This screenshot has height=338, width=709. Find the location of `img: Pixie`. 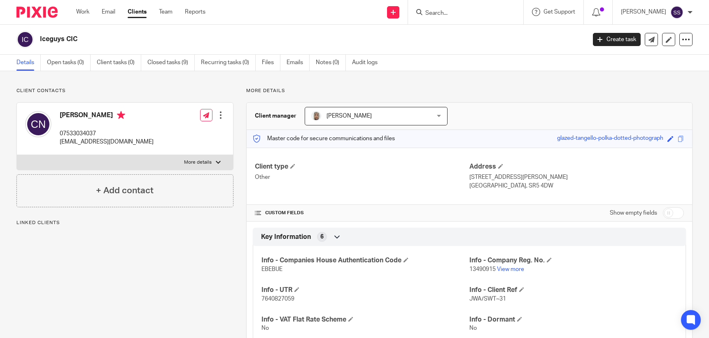

img: Pixie is located at coordinates (37, 12).